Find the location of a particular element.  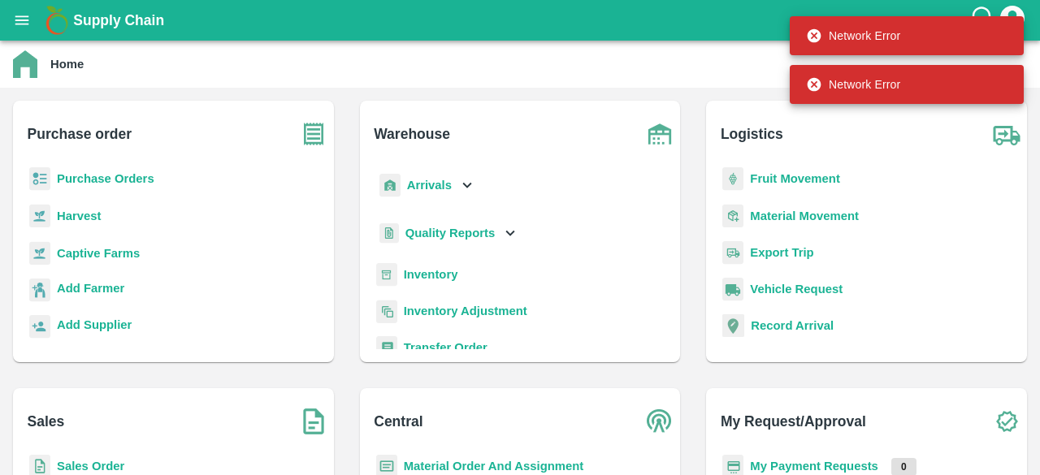

a: Supply Chain is located at coordinates (521, 20).